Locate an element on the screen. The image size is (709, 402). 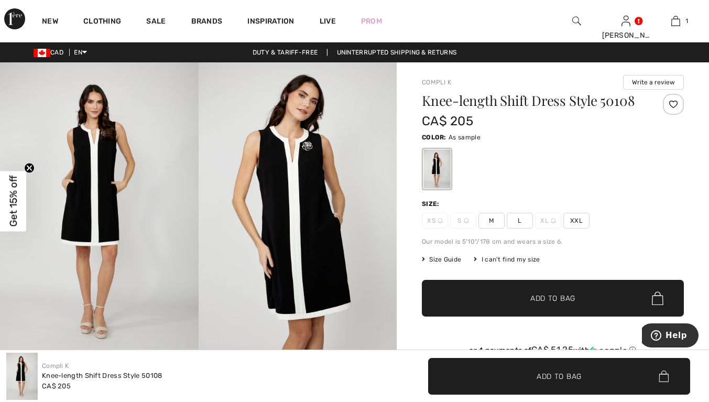
div: As sample is located at coordinates (437, 169).